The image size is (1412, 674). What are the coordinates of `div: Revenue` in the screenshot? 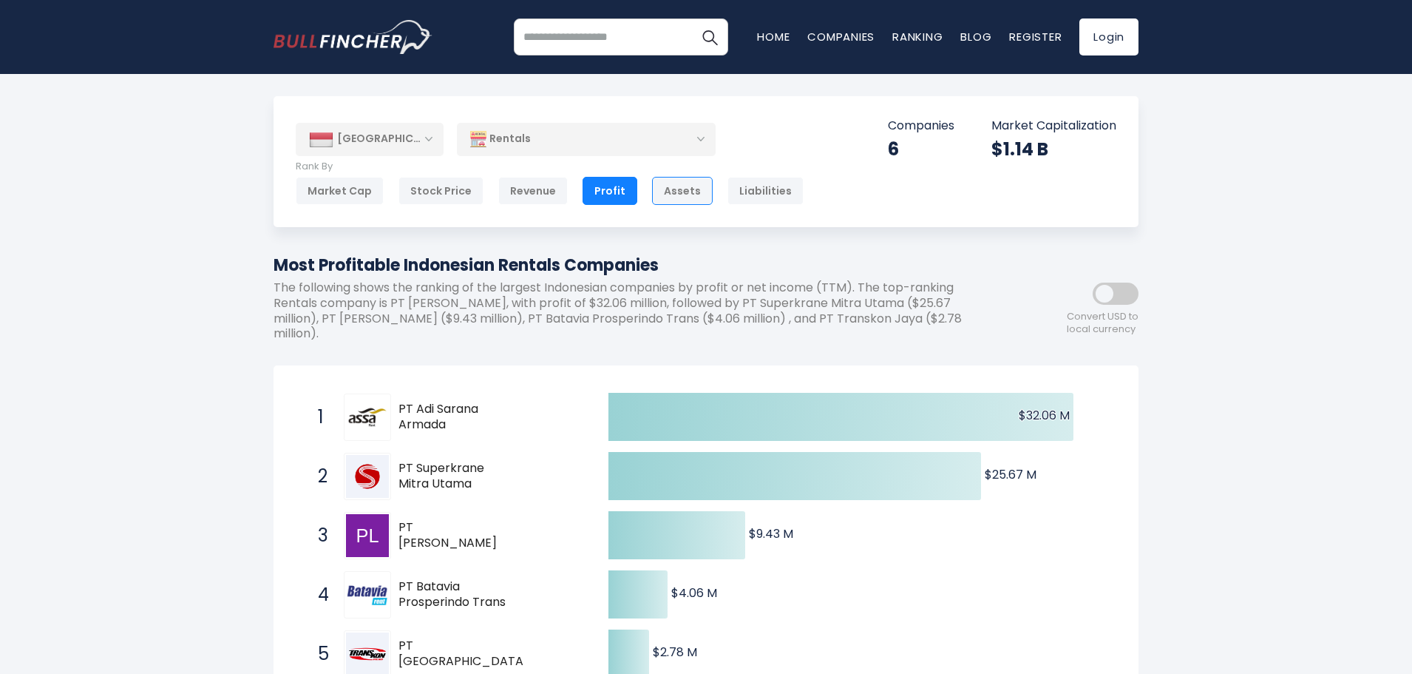 It's located at (533, 191).